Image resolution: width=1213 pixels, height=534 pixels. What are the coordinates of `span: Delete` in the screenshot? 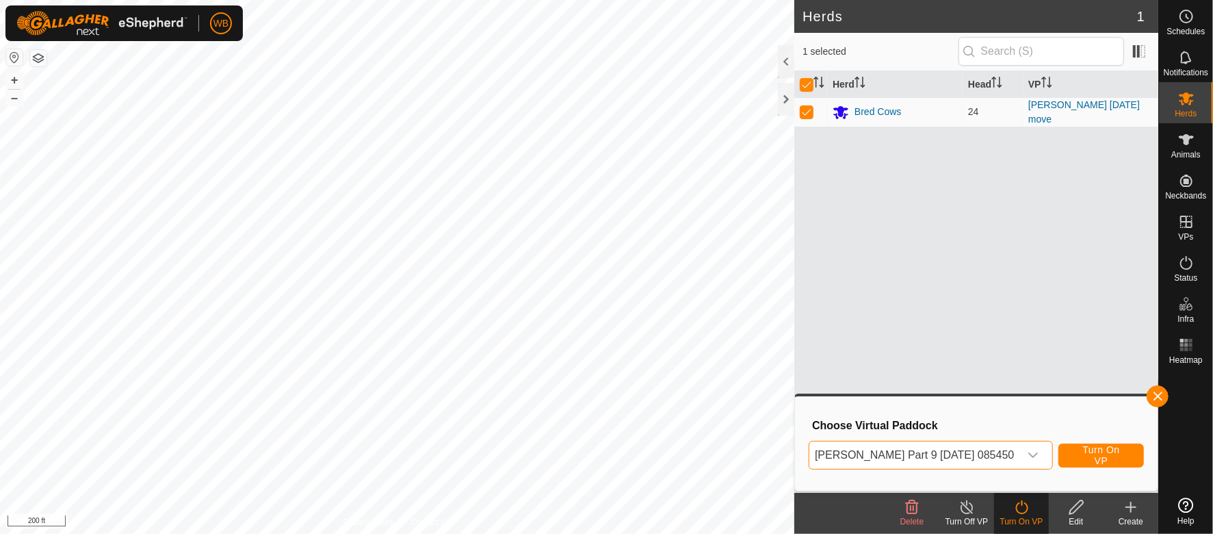 It's located at (912, 521).